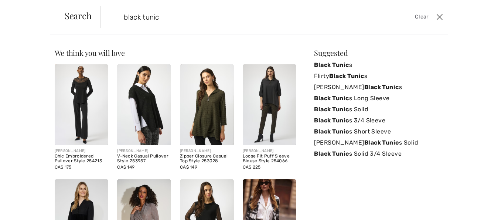  I want to click on a: FlirtyBlack Tunics, so click(379, 76).